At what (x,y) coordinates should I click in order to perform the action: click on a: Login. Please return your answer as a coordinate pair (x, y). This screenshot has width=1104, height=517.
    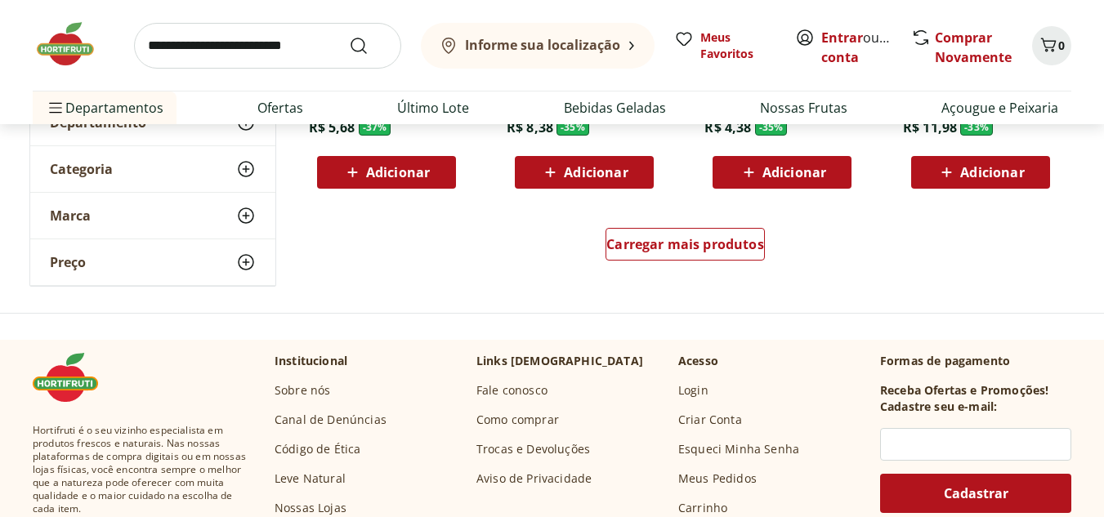
    Looking at the image, I should click on (693, 391).